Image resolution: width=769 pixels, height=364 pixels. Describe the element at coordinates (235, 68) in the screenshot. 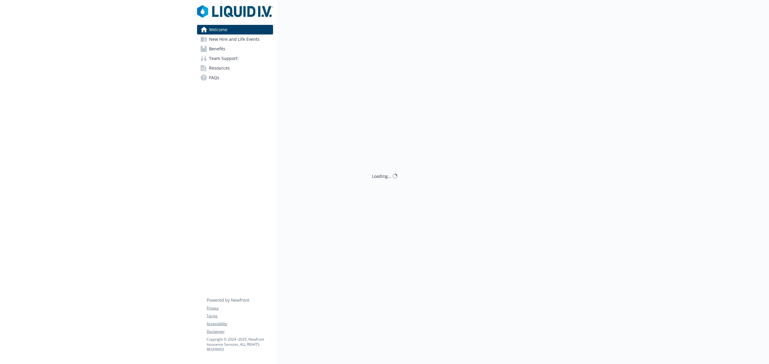

I see `a: Resources` at that location.